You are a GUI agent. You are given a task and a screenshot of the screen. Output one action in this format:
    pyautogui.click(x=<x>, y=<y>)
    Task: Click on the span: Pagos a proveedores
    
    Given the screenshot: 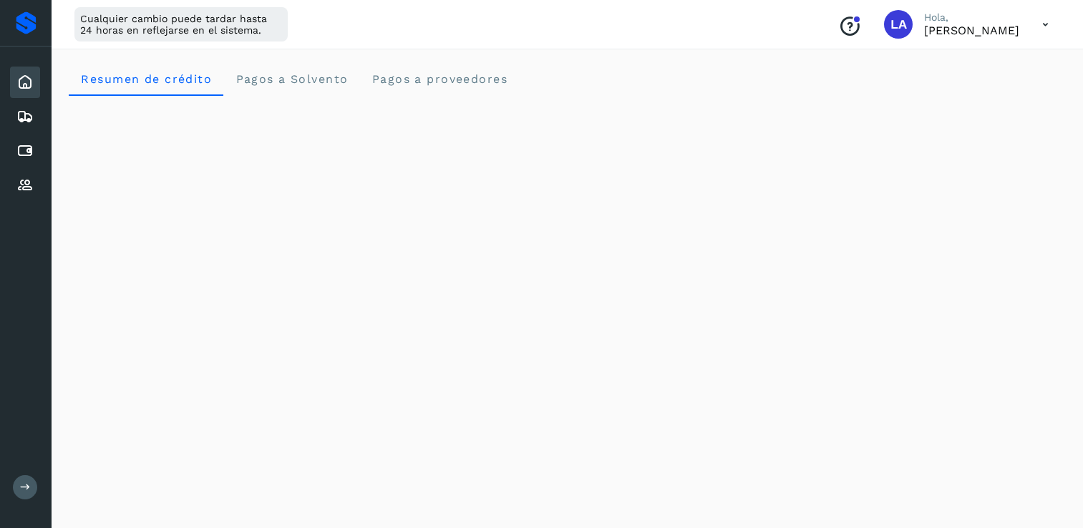 What is the action you would take?
    pyautogui.click(x=439, y=79)
    